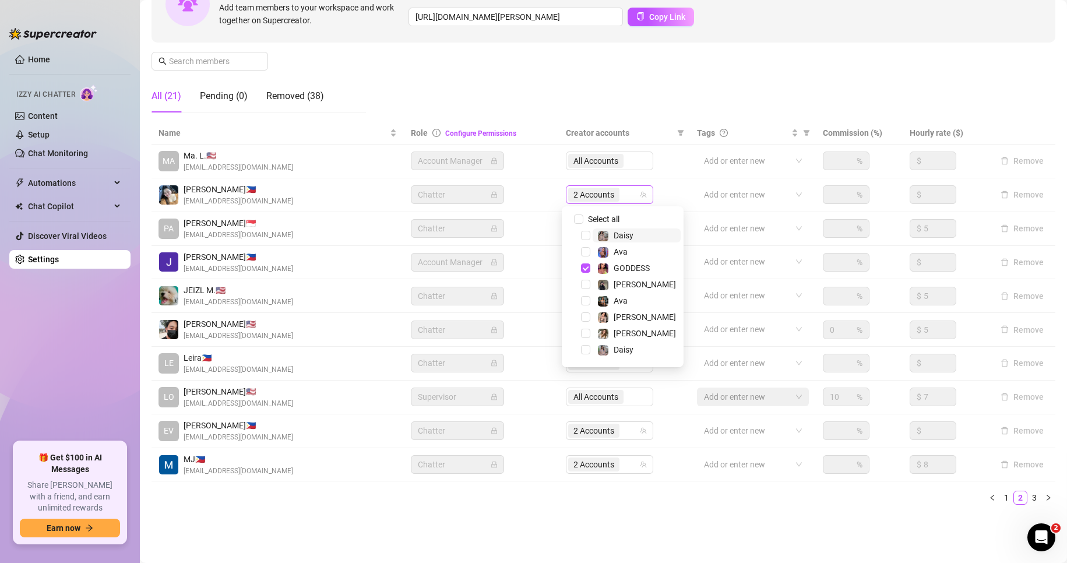 This screenshot has width=1067, height=563. I want to click on span: search, so click(163, 61).